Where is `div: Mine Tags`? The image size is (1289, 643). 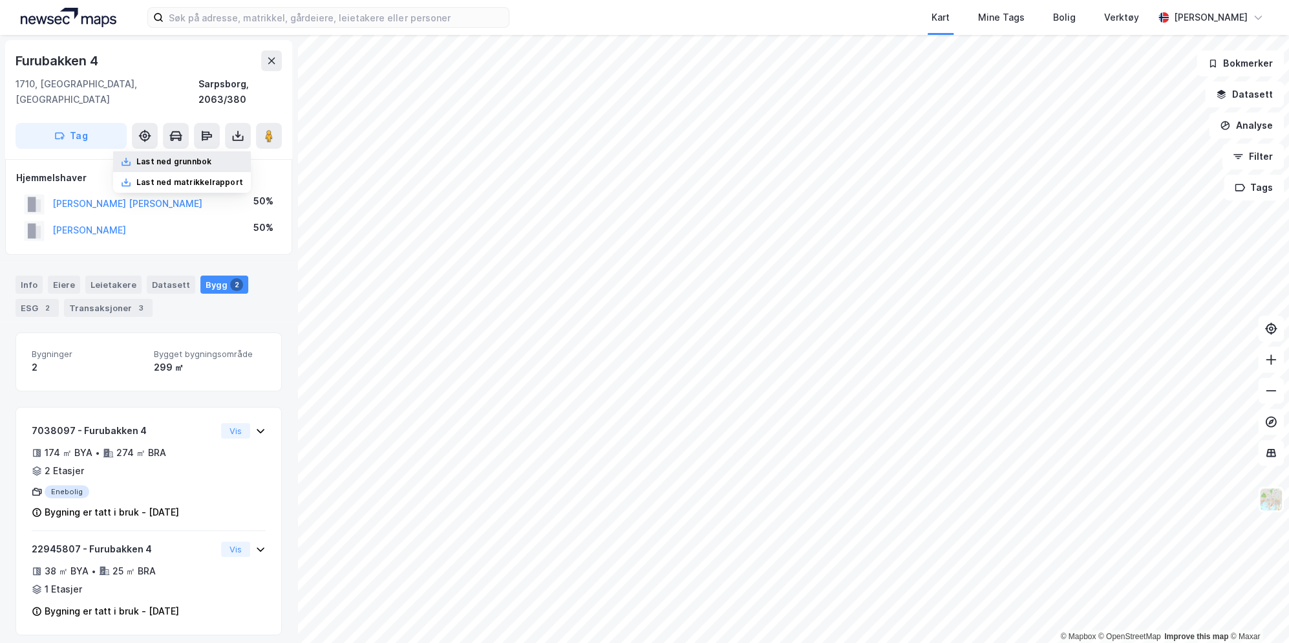
div: Mine Tags is located at coordinates (1001, 17).